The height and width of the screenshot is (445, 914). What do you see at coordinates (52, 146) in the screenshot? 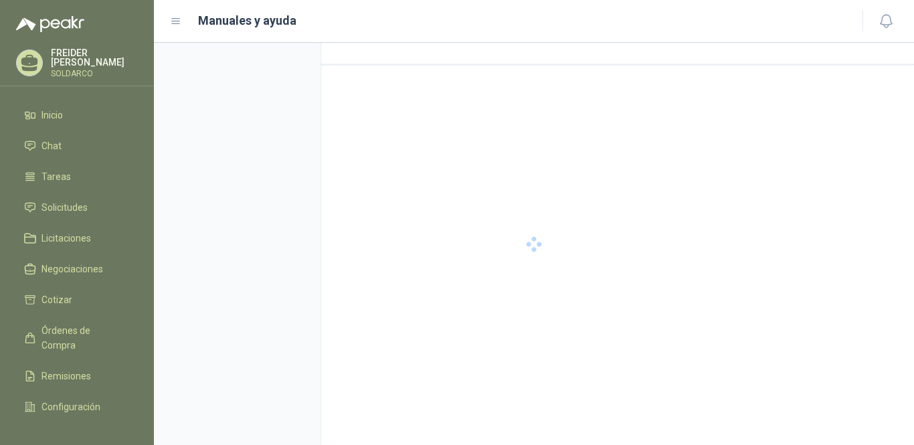
I see `span: Chat` at bounding box center [52, 146].